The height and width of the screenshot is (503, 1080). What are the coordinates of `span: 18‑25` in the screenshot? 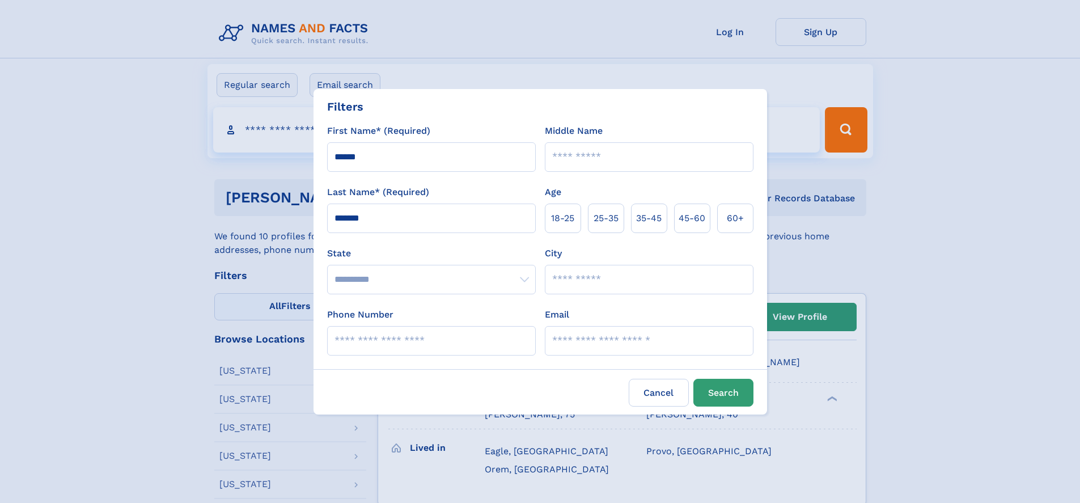 It's located at (563, 218).